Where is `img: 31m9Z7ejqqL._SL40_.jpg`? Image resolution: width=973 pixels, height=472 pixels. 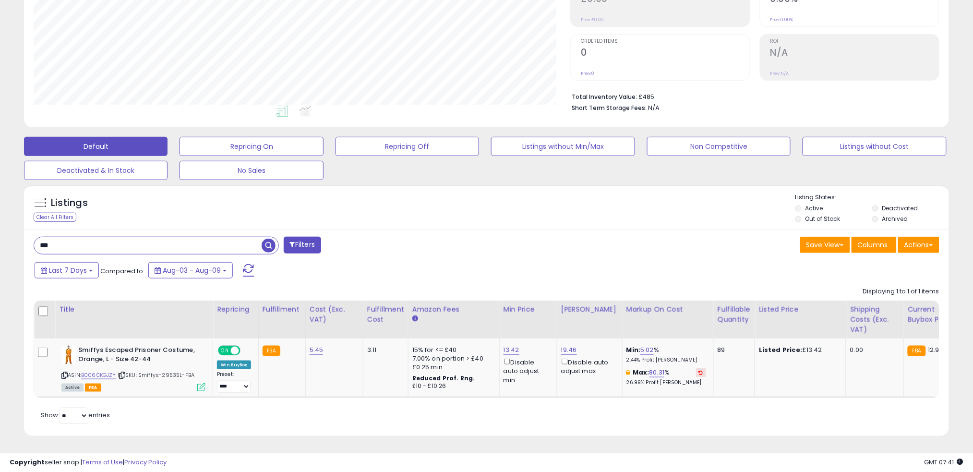
img: 31m9Z7ejqqL._SL40_.jpg is located at coordinates (69, 355).